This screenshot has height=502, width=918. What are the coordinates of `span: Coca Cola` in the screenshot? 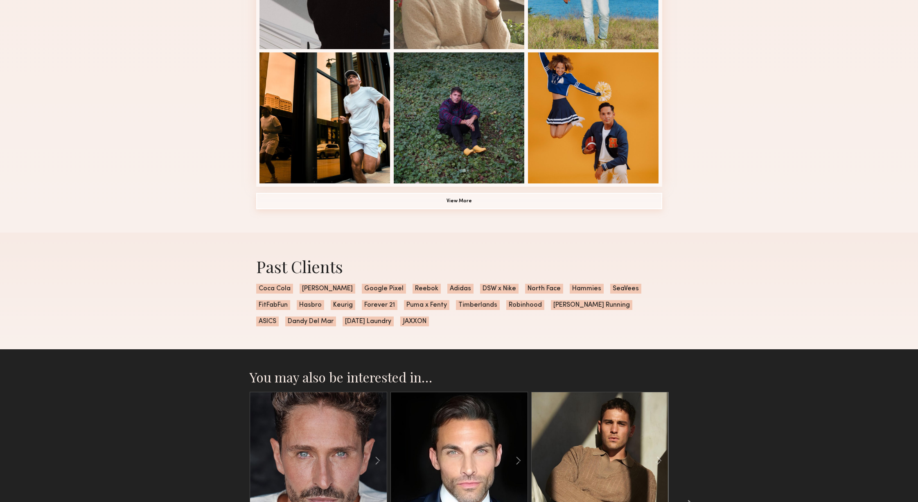 It's located at (274, 288).